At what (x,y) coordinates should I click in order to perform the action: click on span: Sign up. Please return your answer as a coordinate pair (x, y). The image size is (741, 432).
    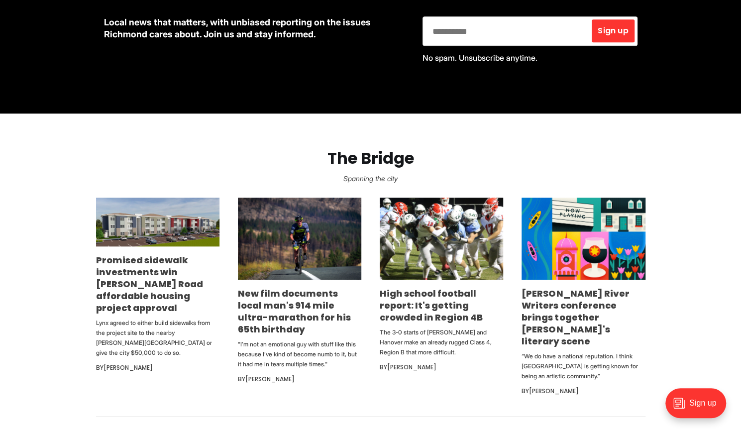
    Looking at the image, I should click on (612, 31).